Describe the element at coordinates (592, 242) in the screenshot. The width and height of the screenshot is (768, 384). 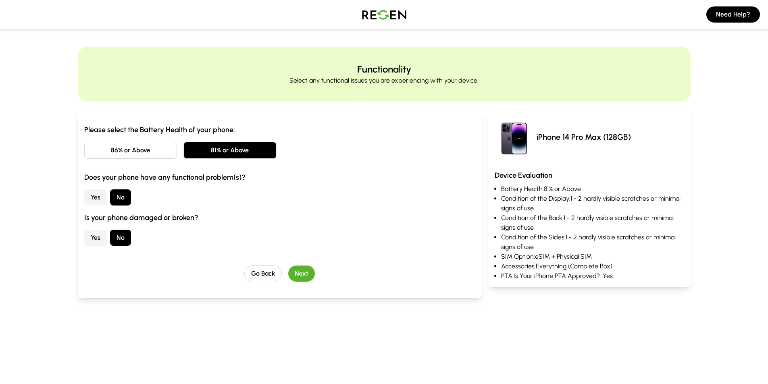
I see `li: Condition of the Sides: 1 - 2 hardly visible scratches or minimal signs of use` at that location.